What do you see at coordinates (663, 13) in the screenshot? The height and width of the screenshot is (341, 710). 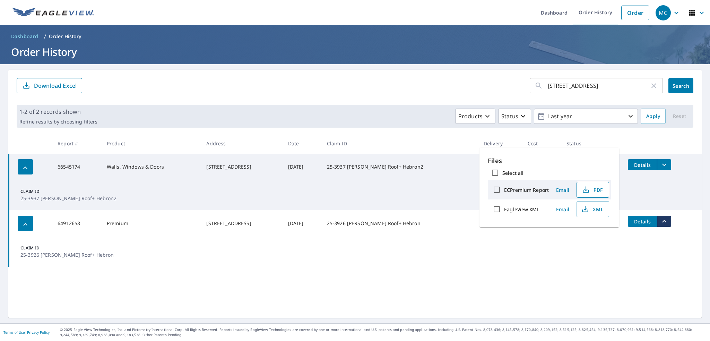 I see `div: MC` at bounding box center [663, 13].